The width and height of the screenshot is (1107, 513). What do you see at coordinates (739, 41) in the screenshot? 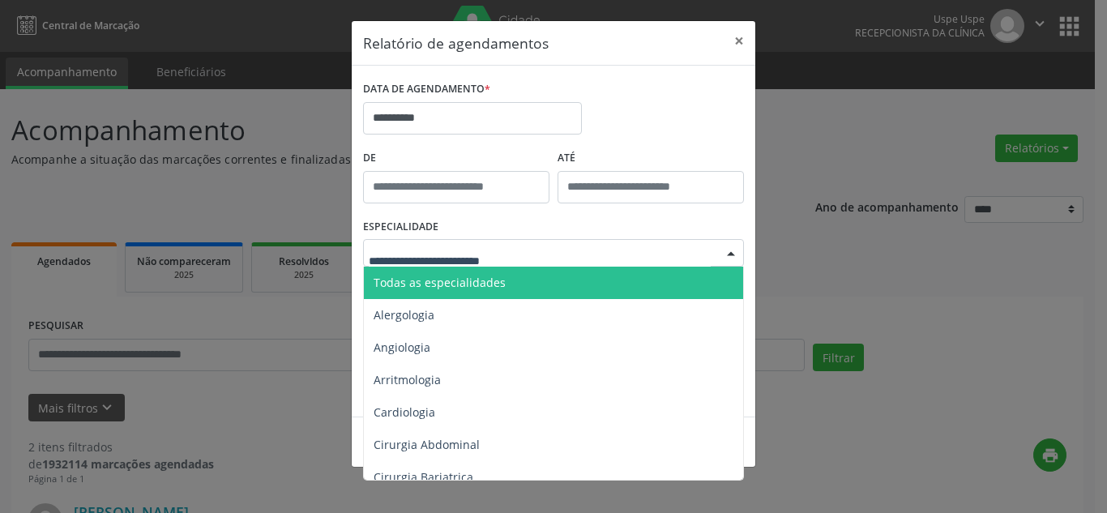
I see `button: Close` at bounding box center [739, 41].